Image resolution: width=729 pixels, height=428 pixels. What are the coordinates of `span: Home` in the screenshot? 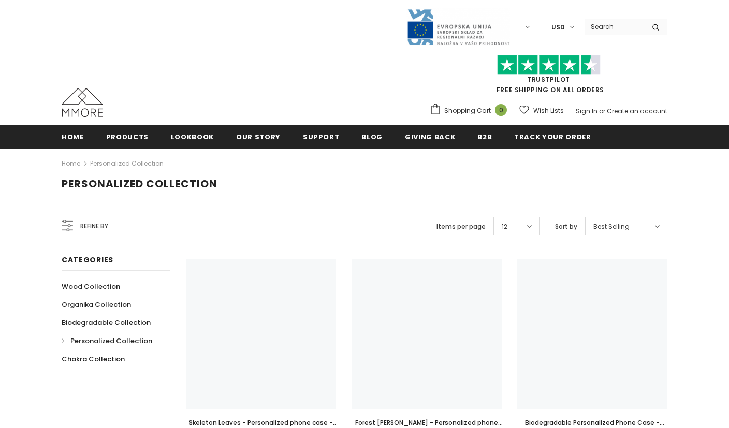 It's located at (73, 137).